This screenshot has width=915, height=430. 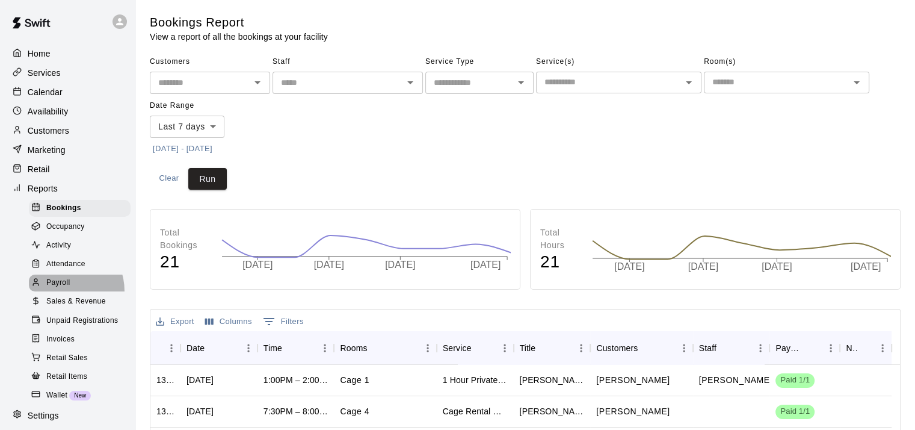 What do you see at coordinates (790, 348) in the screenshot?
I see `div: Payment` at bounding box center [790, 348].